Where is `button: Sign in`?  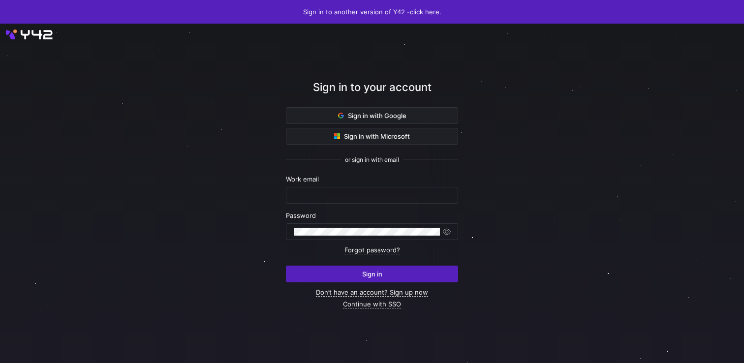
button: Sign in is located at coordinates (372, 274).